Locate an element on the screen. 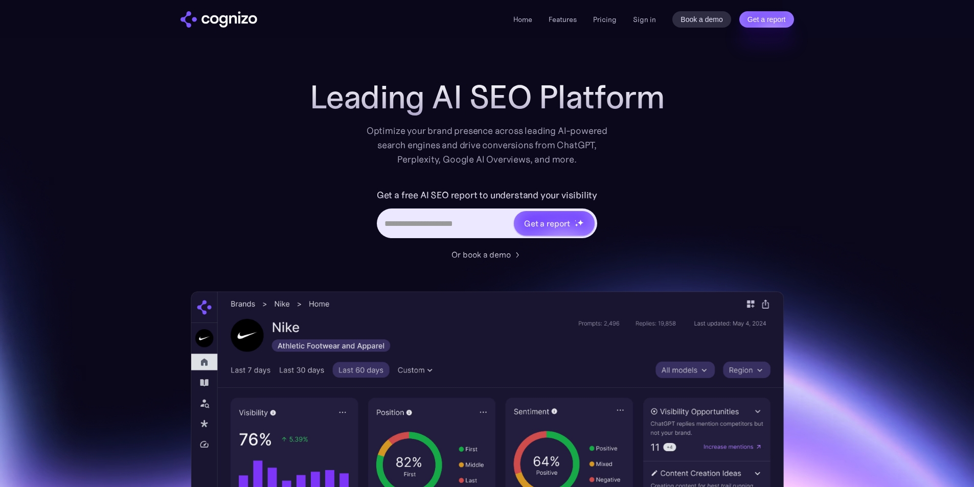 This screenshot has height=487, width=974. div: Get a report is located at coordinates (547, 223).